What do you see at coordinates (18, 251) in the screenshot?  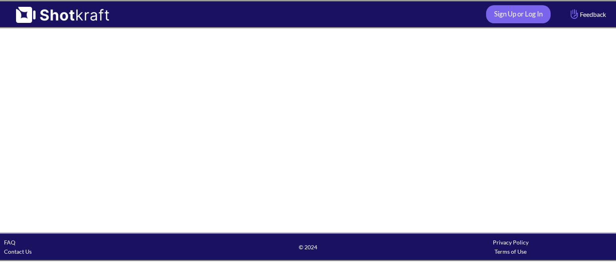 I see `a: Contact Us` at bounding box center [18, 251].